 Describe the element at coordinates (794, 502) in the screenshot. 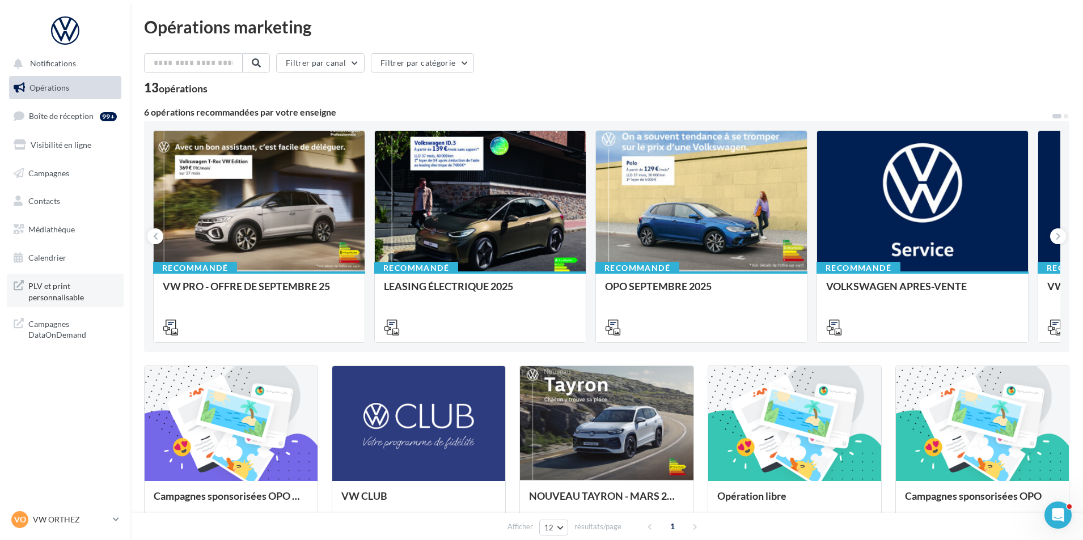

I see `div: Opération libre` at that location.